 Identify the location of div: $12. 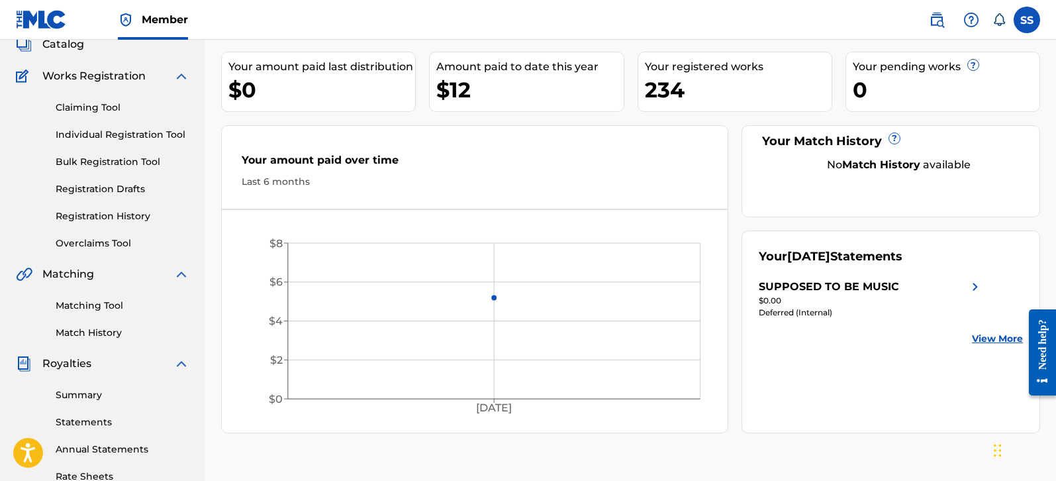
(530, 89).